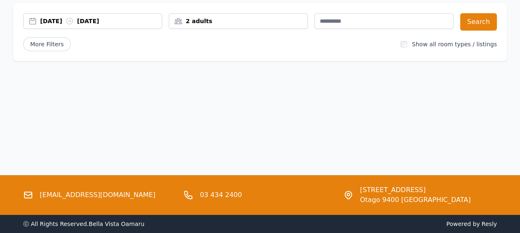  I want to click on a: 03 434 2400, so click(221, 195).